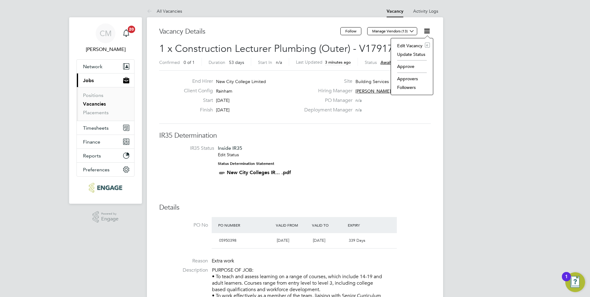 This screenshot has width=590, height=297. Describe the element at coordinates (241, 81) in the screenshot. I see `span: New City College Limited` at that location.